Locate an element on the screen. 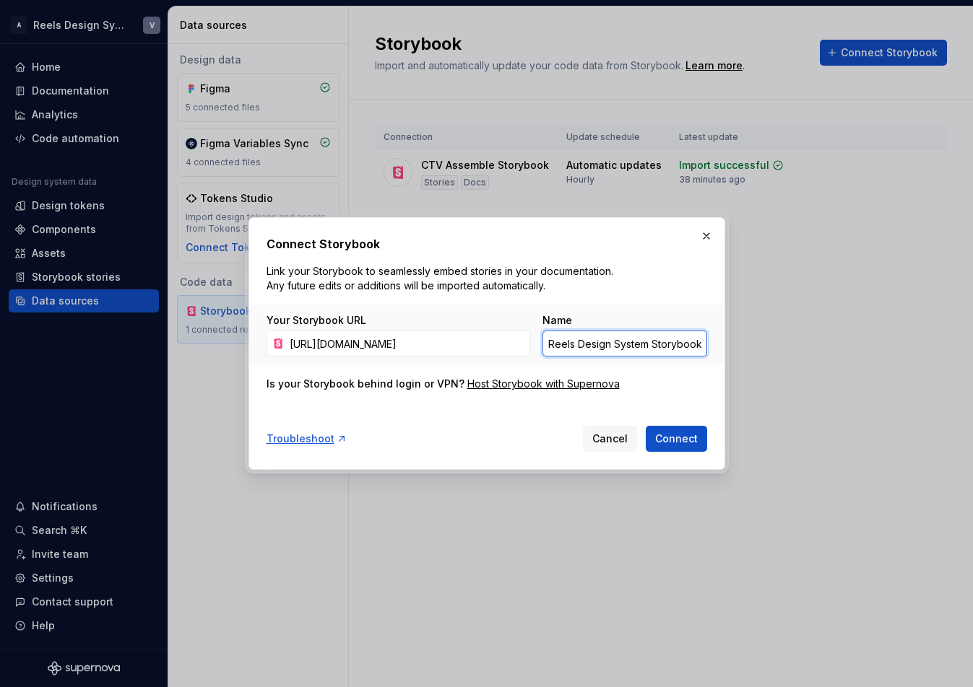 The image size is (973, 687). input: https://your-storybook-domain.com/... is located at coordinates (407, 344).